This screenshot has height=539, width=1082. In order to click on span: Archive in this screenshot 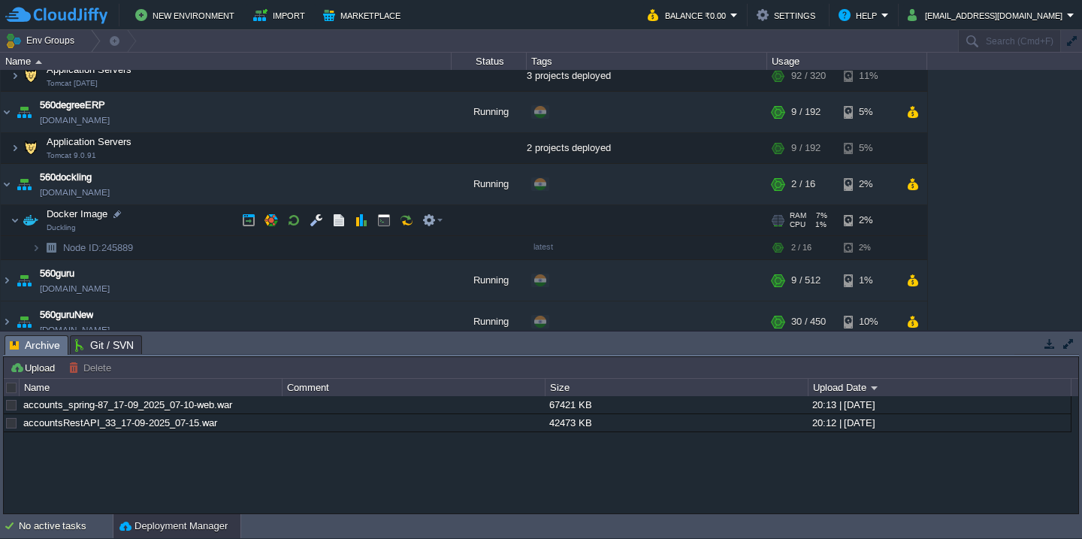, I will do `click(35, 345)`.